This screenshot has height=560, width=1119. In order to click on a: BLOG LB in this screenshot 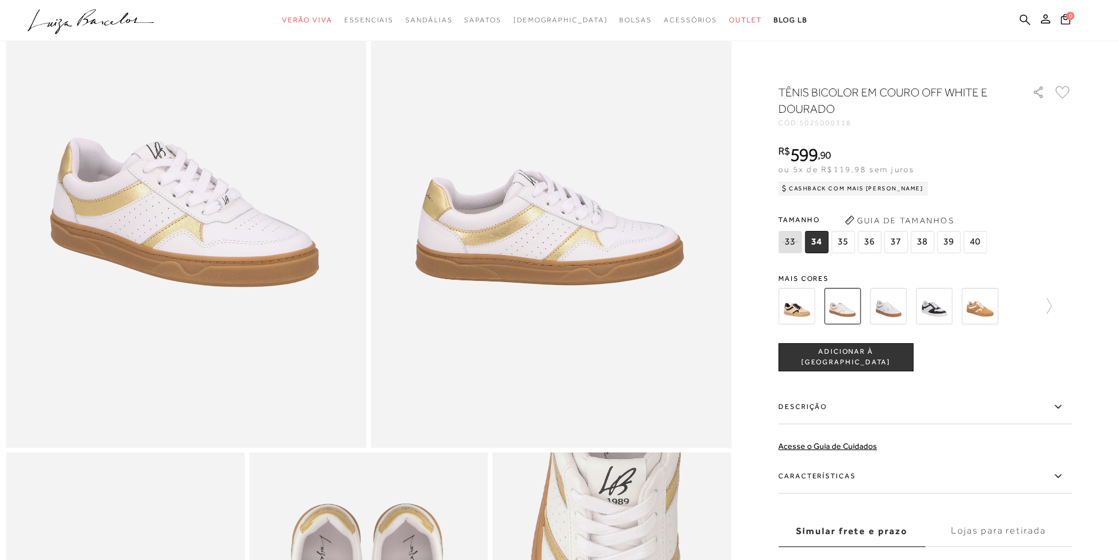, I will do `click(791, 20)`.